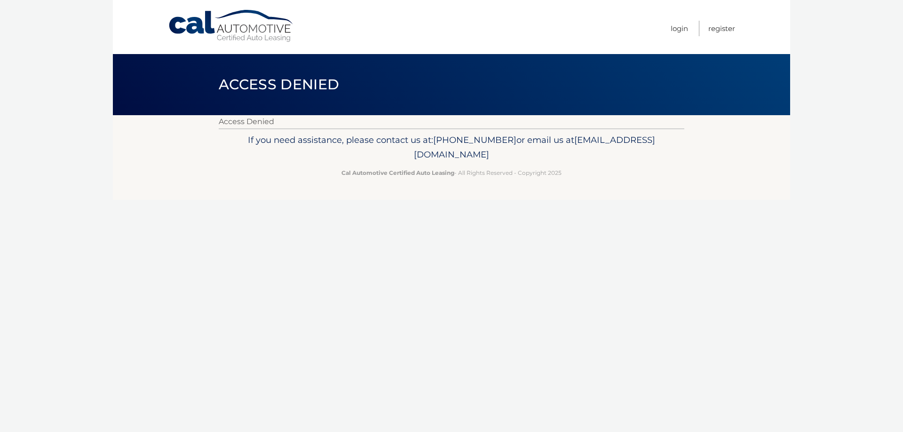  Describe the element at coordinates (231, 26) in the screenshot. I see `a: Cal Automotive` at that location.